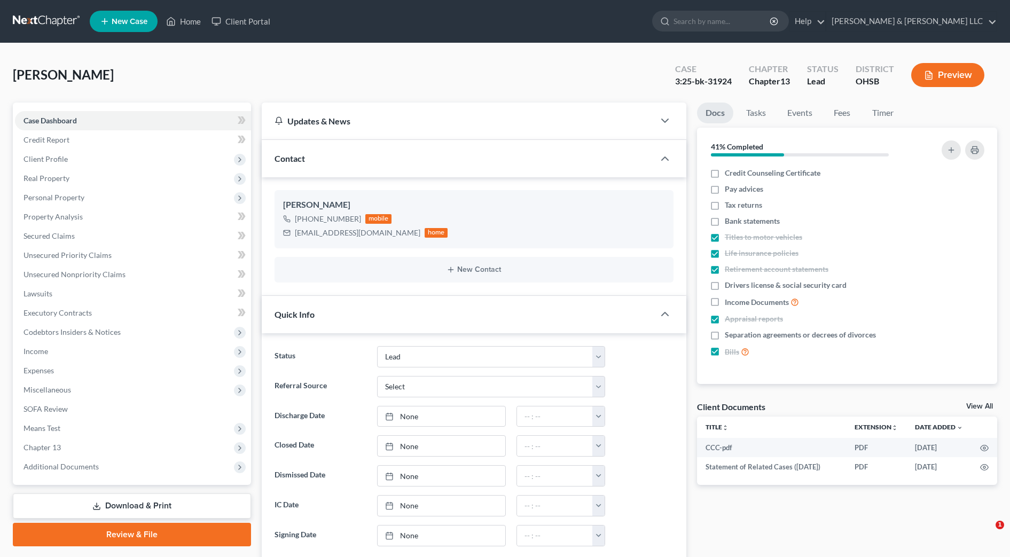 The image size is (1010, 557). Describe the element at coordinates (133, 255) in the screenshot. I see `a: Unsecured Priority Claims` at that location.